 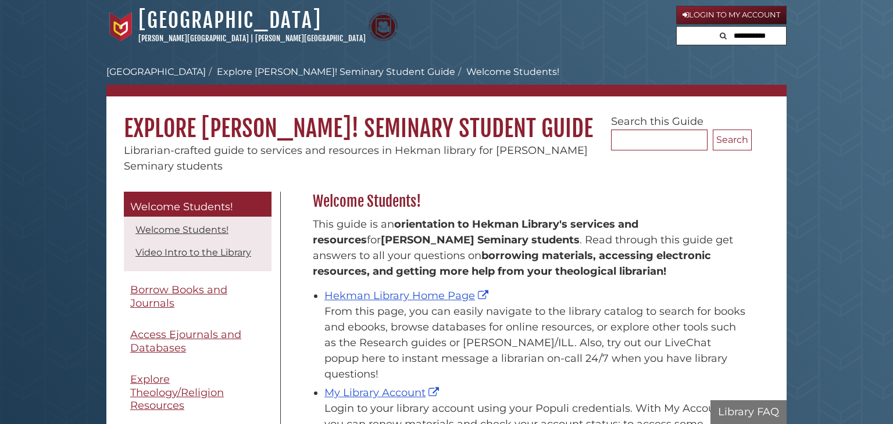 I want to click on i: Search, so click(x=723, y=35).